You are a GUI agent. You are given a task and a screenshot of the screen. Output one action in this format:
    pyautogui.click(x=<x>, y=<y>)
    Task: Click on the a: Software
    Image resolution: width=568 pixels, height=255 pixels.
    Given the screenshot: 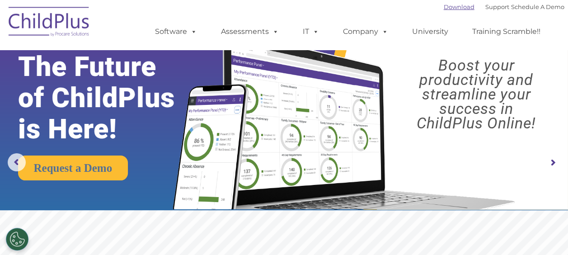 What is the action you would take?
    pyautogui.click(x=176, y=32)
    